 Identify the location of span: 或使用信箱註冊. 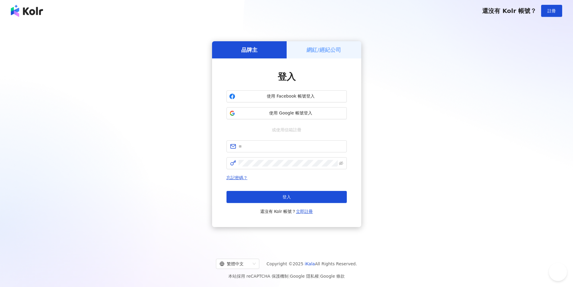
(287, 130).